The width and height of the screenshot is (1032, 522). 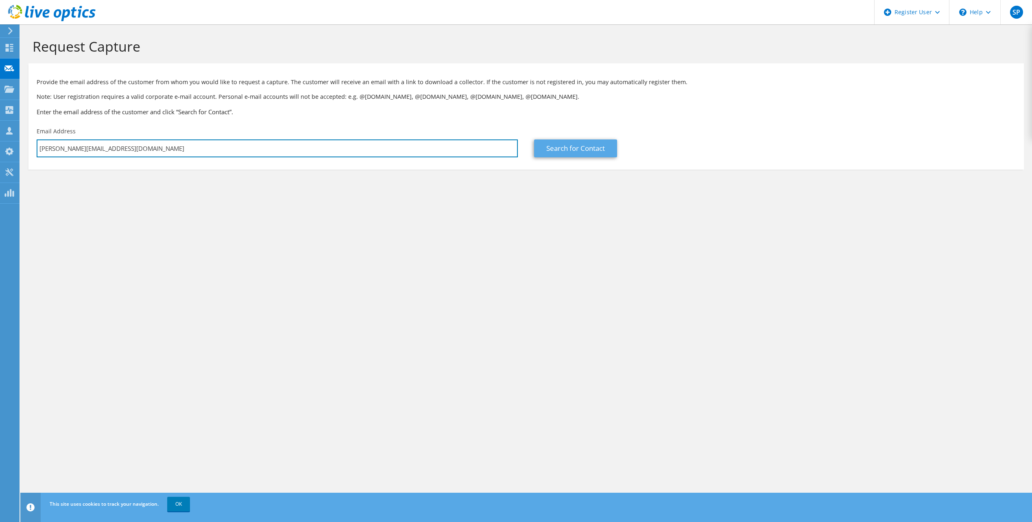 I want to click on span: This site uses cookies to track your navigation., so click(x=104, y=504).